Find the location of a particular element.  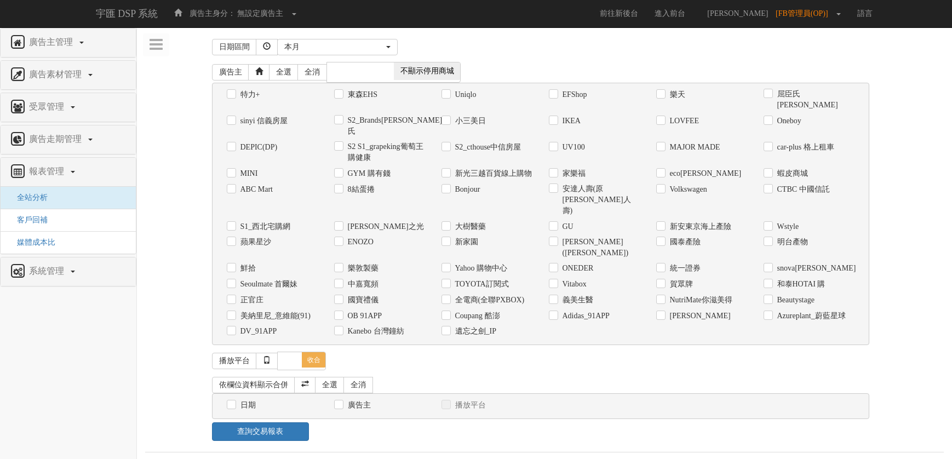

label: ABC Mart is located at coordinates (255, 189).